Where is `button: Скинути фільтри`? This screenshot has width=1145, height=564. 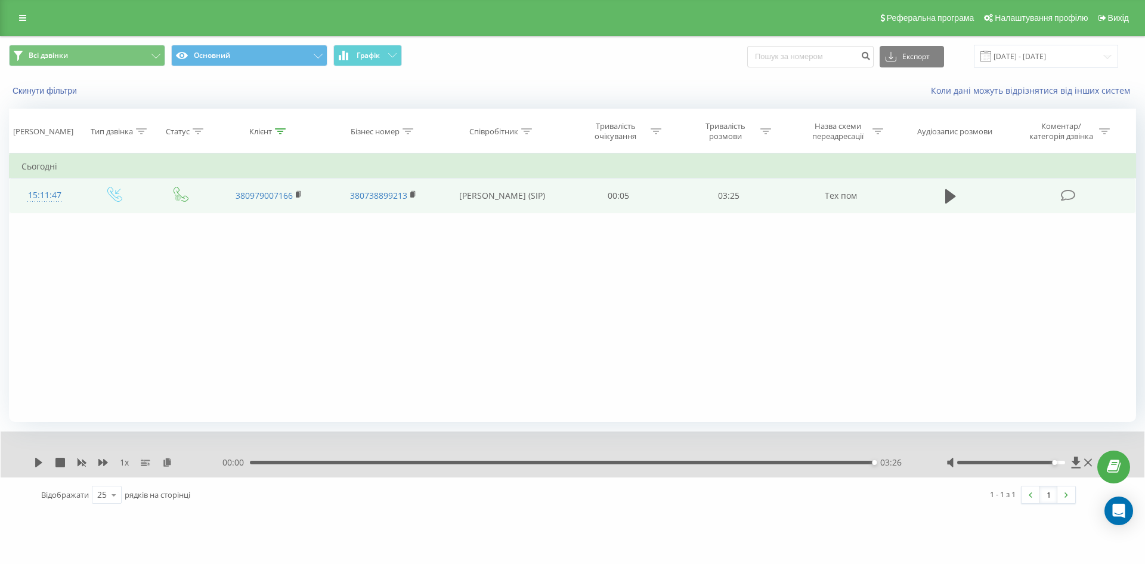 button: Скинути фільтри is located at coordinates (46, 91).